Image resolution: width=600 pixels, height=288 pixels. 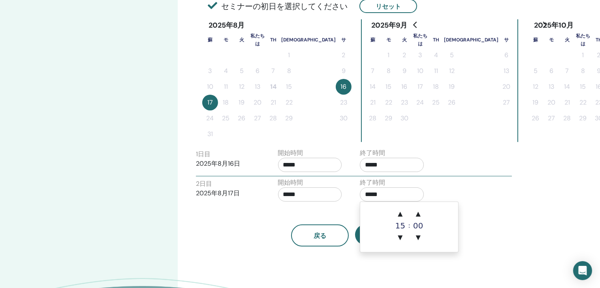 I want to click on font: 24, so click(x=420, y=102).